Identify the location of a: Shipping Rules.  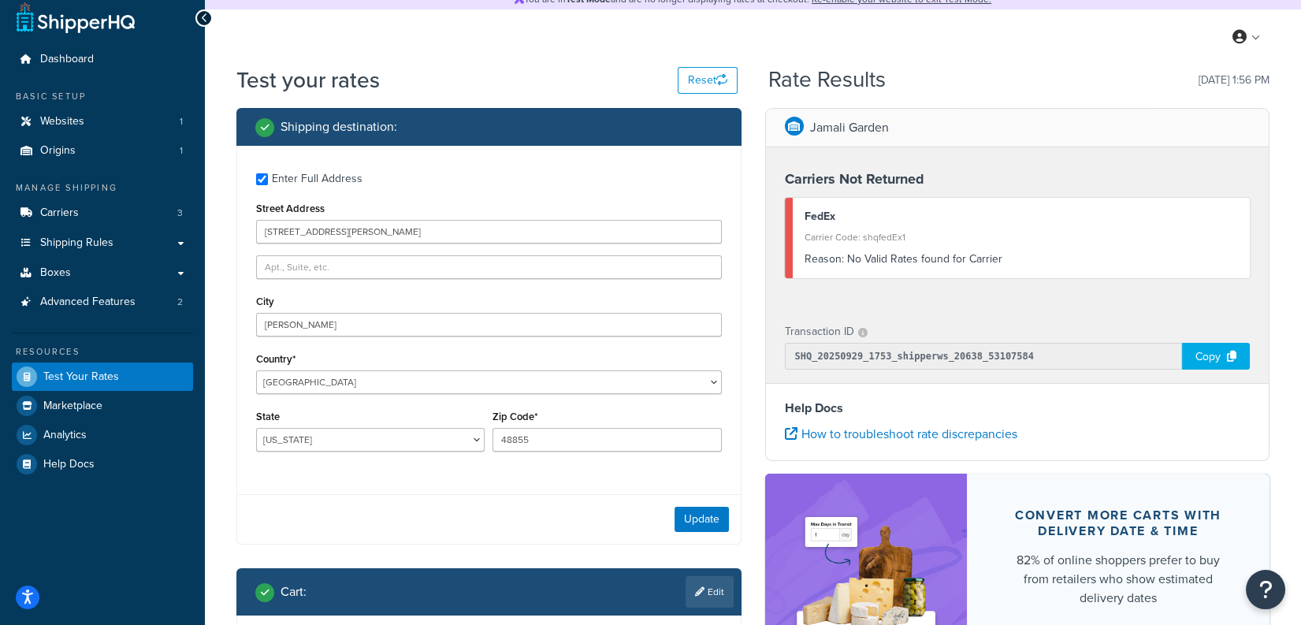
(102, 243).